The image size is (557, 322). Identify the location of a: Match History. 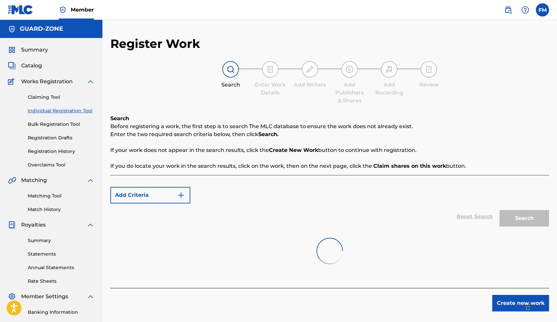
(61, 209).